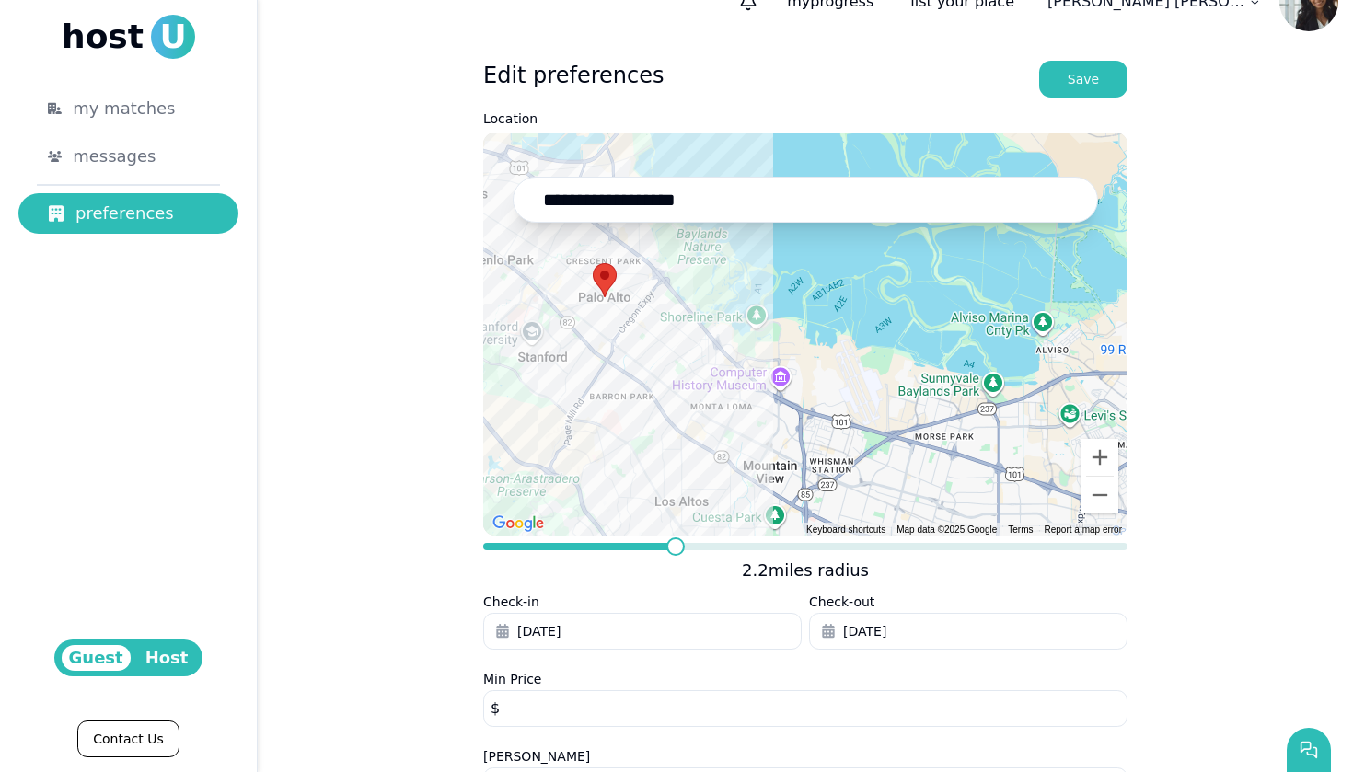 The height and width of the screenshot is (772, 1353). What do you see at coordinates (806, 571) in the screenshot?
I see `p: 2.2 miles radius` at bounding box center [806, 571].